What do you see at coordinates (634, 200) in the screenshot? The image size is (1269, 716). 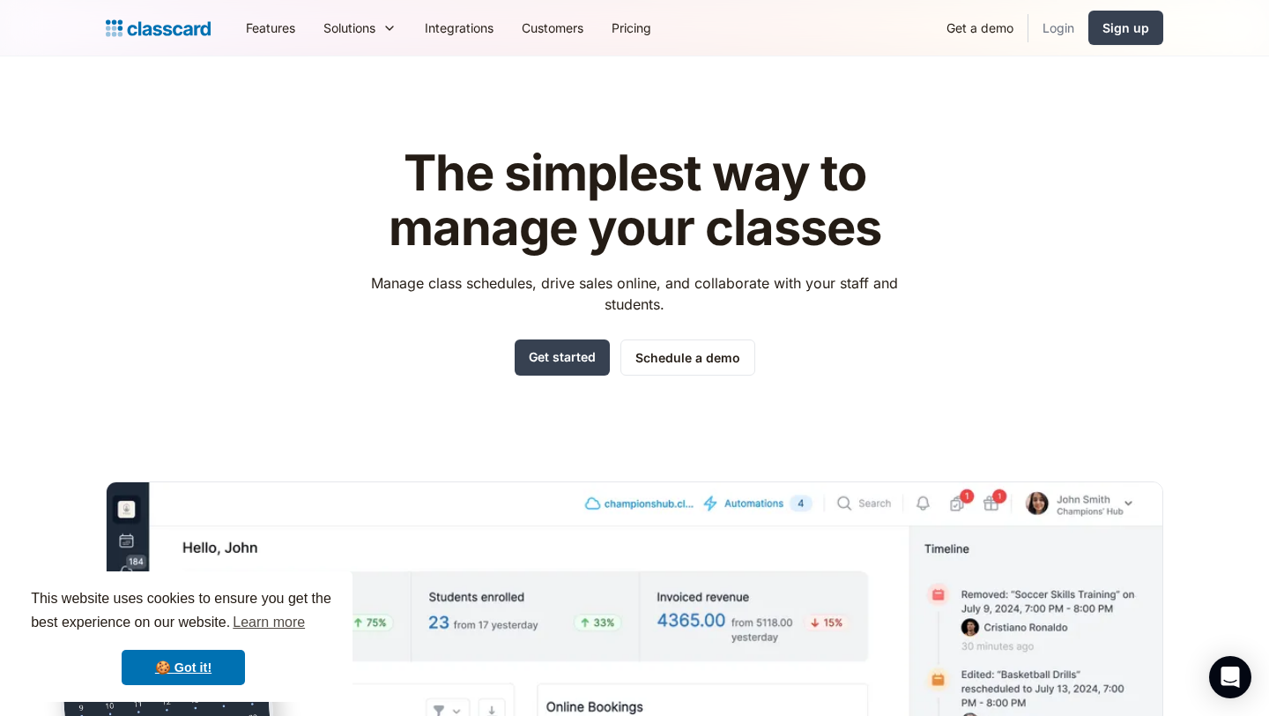 I see `h1: The simplest way to manage your classes` at bounding box center [634, 200].